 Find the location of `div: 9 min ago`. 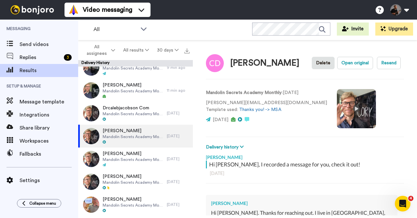

div: 9 min ago is located at coordinates (178, 68).